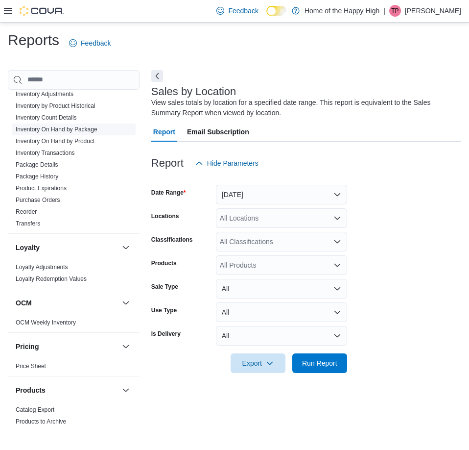 Image resolution: width=469 pixels, height=450 pixels. What do you see at coordinates (35, 410) in the screenshot?
I see `span: Catalog Export` at bounding box center [35, 410].